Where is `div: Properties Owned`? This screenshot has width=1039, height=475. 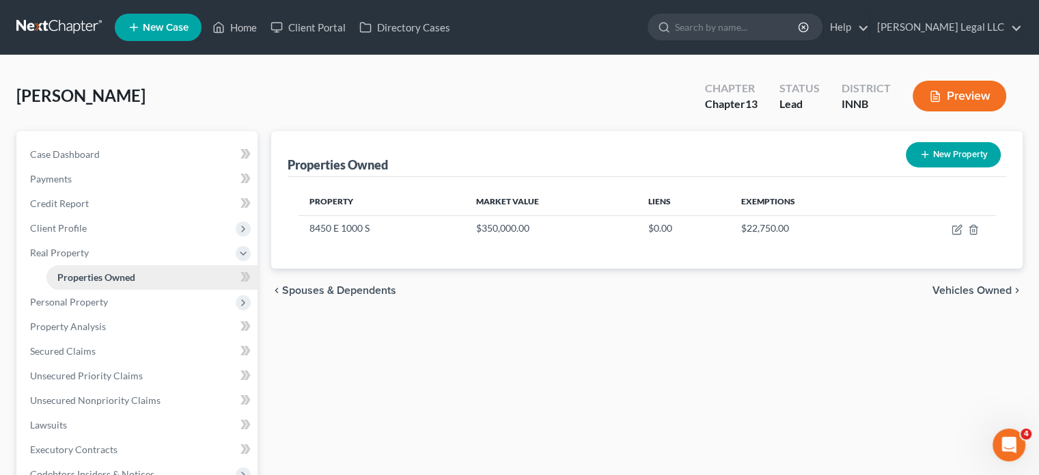
div: Properties Owned is located at coordinates (337, 165).